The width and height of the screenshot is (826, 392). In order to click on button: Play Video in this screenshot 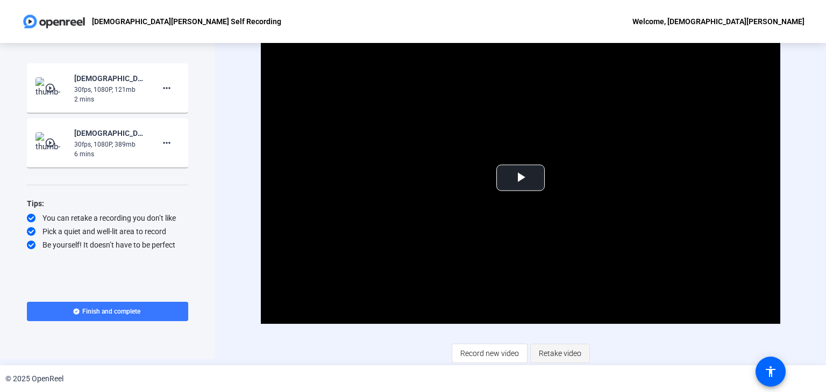, I will do `click(520, 178)`.